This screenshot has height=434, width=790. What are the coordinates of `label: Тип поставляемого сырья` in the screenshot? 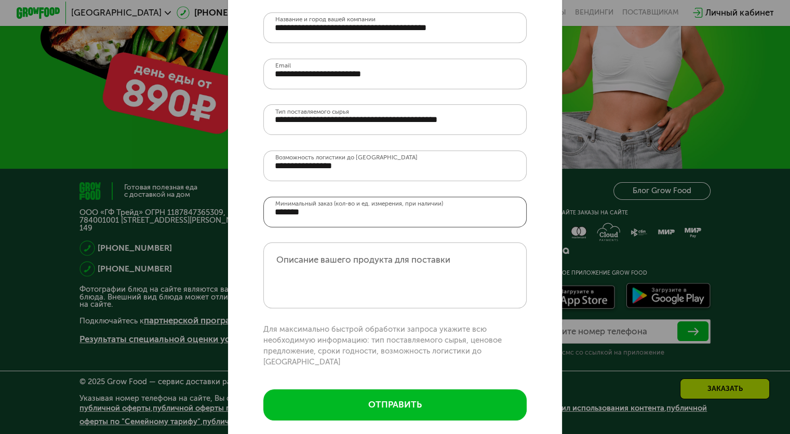 It's located at (312, 112).